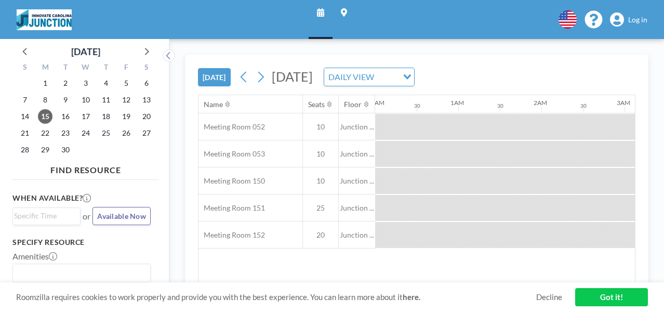 The image size is (664, 312). What do you see at coordinates (106, 116) in the screenshot?
I see `span: Thursday, September 18, 2025` at bounding box center [106, 116].